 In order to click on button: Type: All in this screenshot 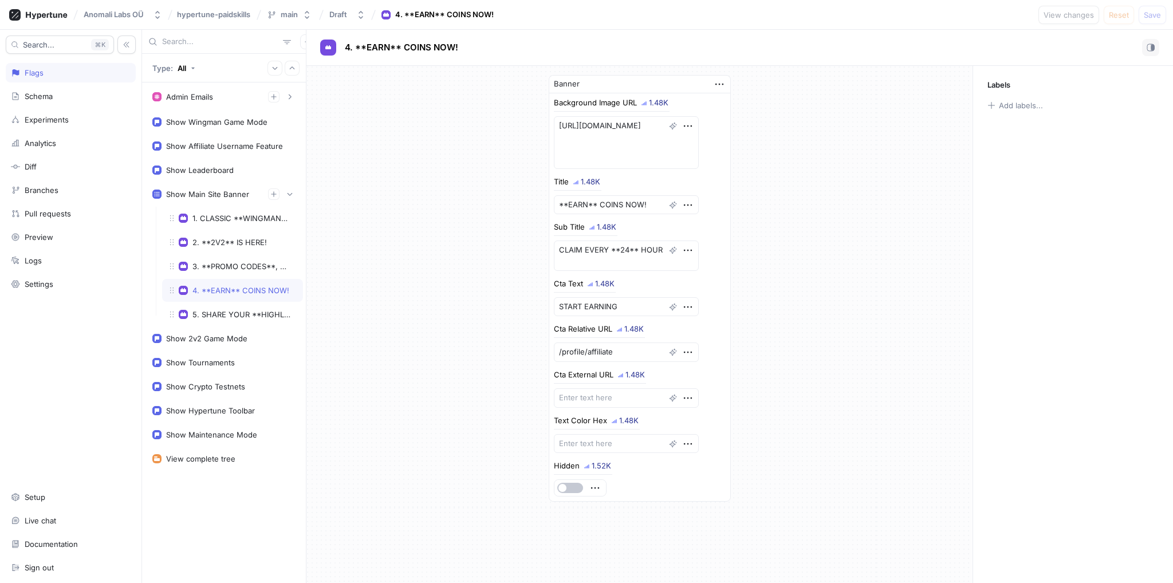, I will do `click(174, 68)`.